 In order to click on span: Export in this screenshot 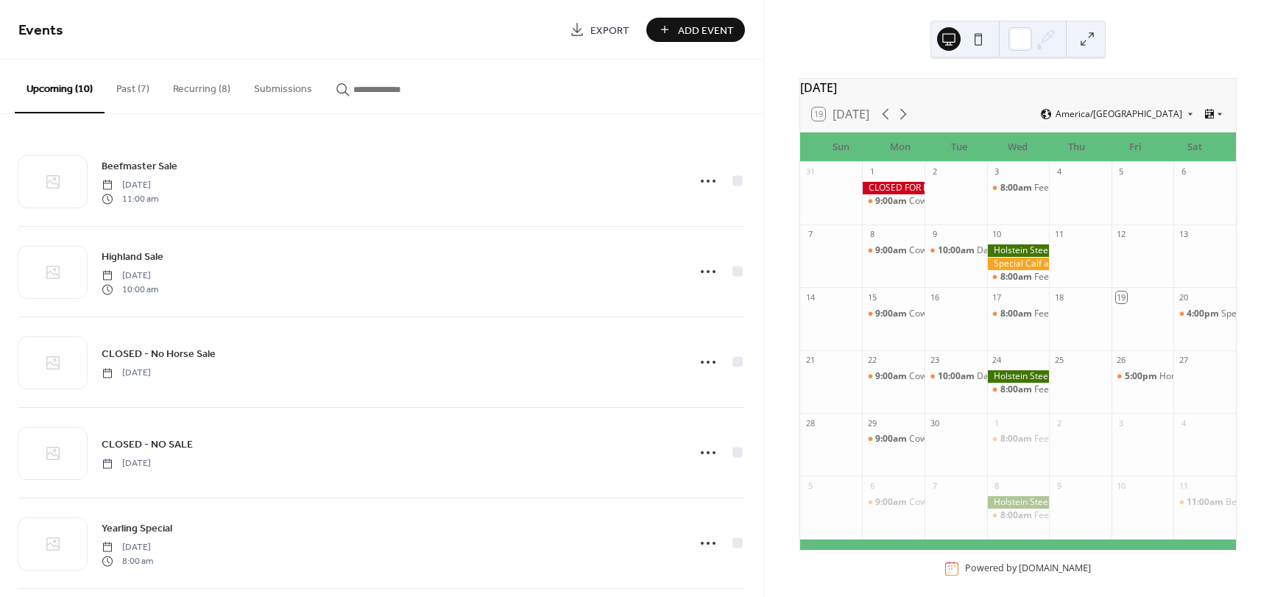, I will do `click(609, 30)`.